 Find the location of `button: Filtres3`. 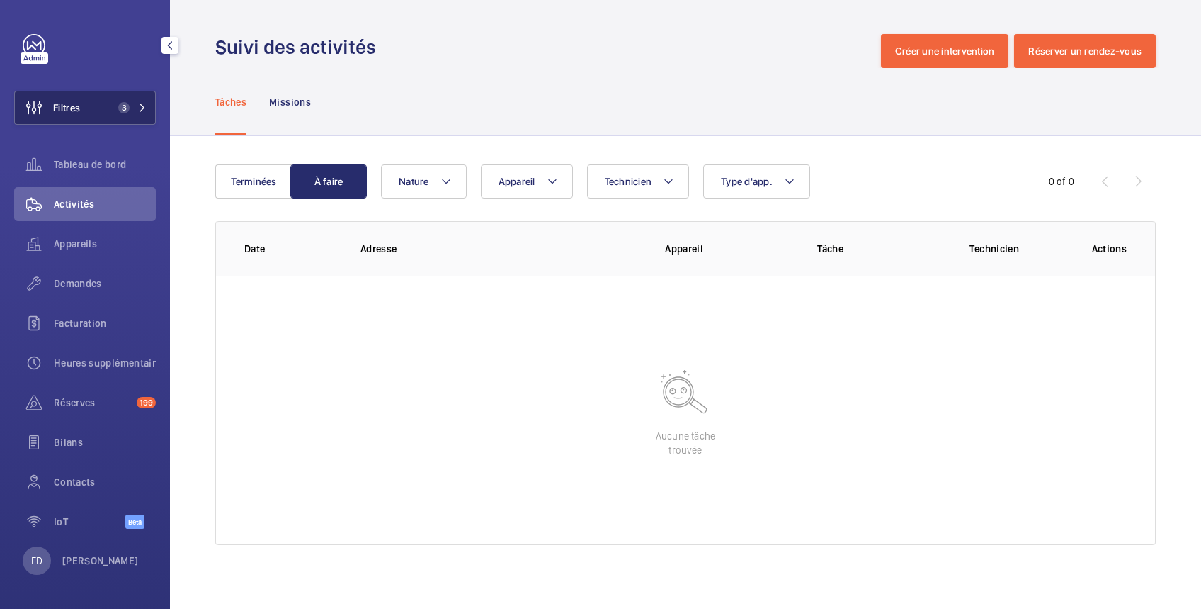

button: Filtres3 is located at coordinates (85, 108).